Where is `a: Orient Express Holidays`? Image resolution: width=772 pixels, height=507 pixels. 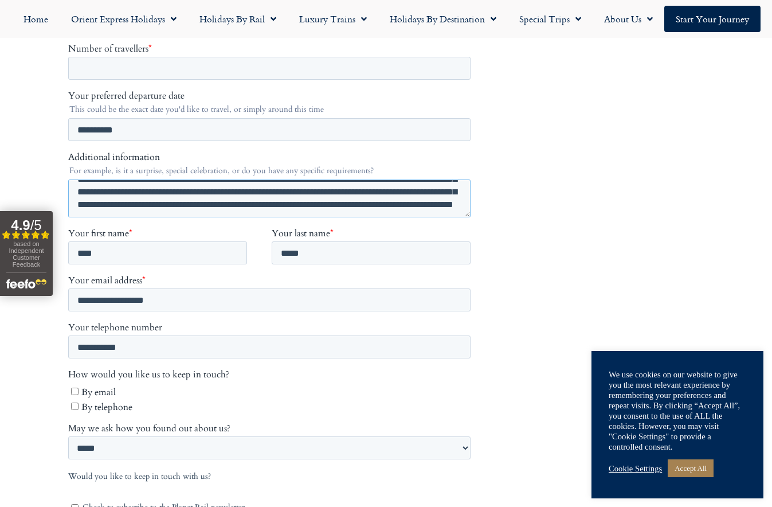 a: Orient Express Holidays is located at coordinates (124, 19).